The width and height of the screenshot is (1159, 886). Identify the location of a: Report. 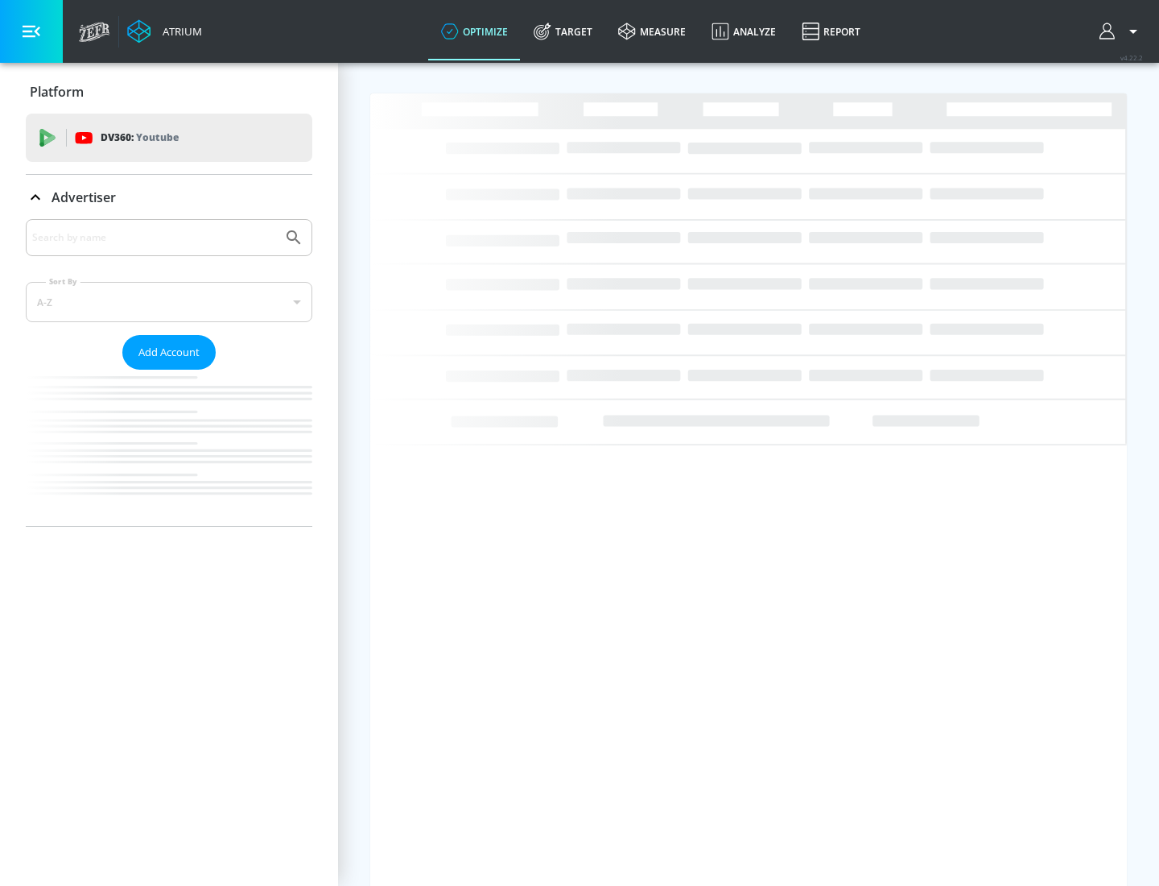
(831, 31).